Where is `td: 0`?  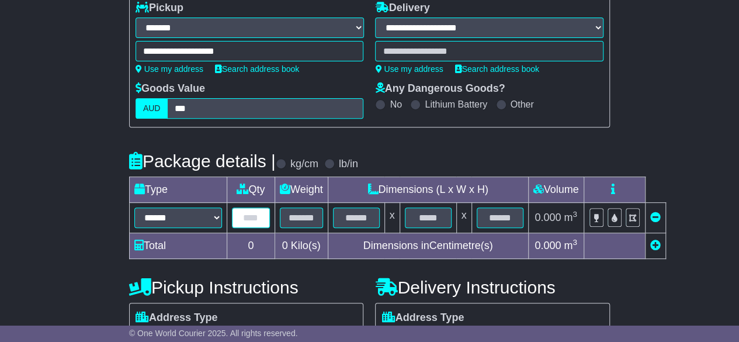 td: 0 is located at coordinates (251, 246).